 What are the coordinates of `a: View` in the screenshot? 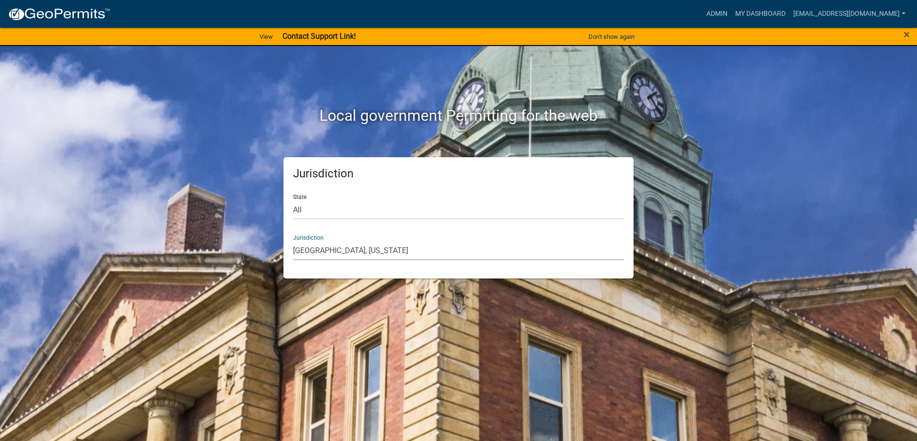 It's located at (266, 36).